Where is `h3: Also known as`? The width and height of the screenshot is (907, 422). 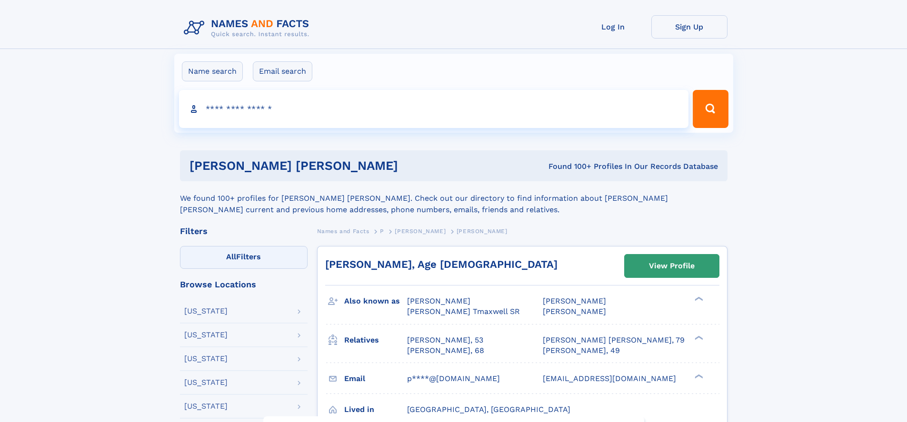 h3: Also known as is located at coordinates (376, 301).